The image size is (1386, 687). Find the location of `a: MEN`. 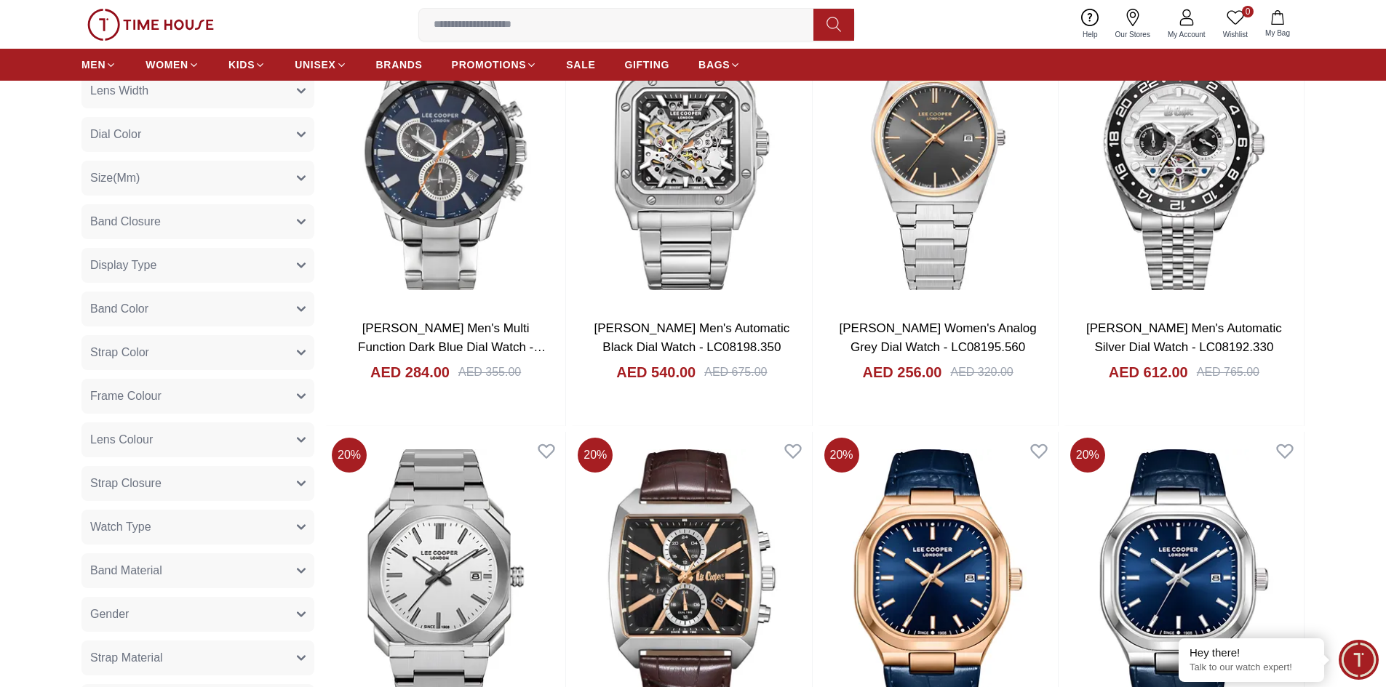

a: MEN is located at coordinates (99, 65).